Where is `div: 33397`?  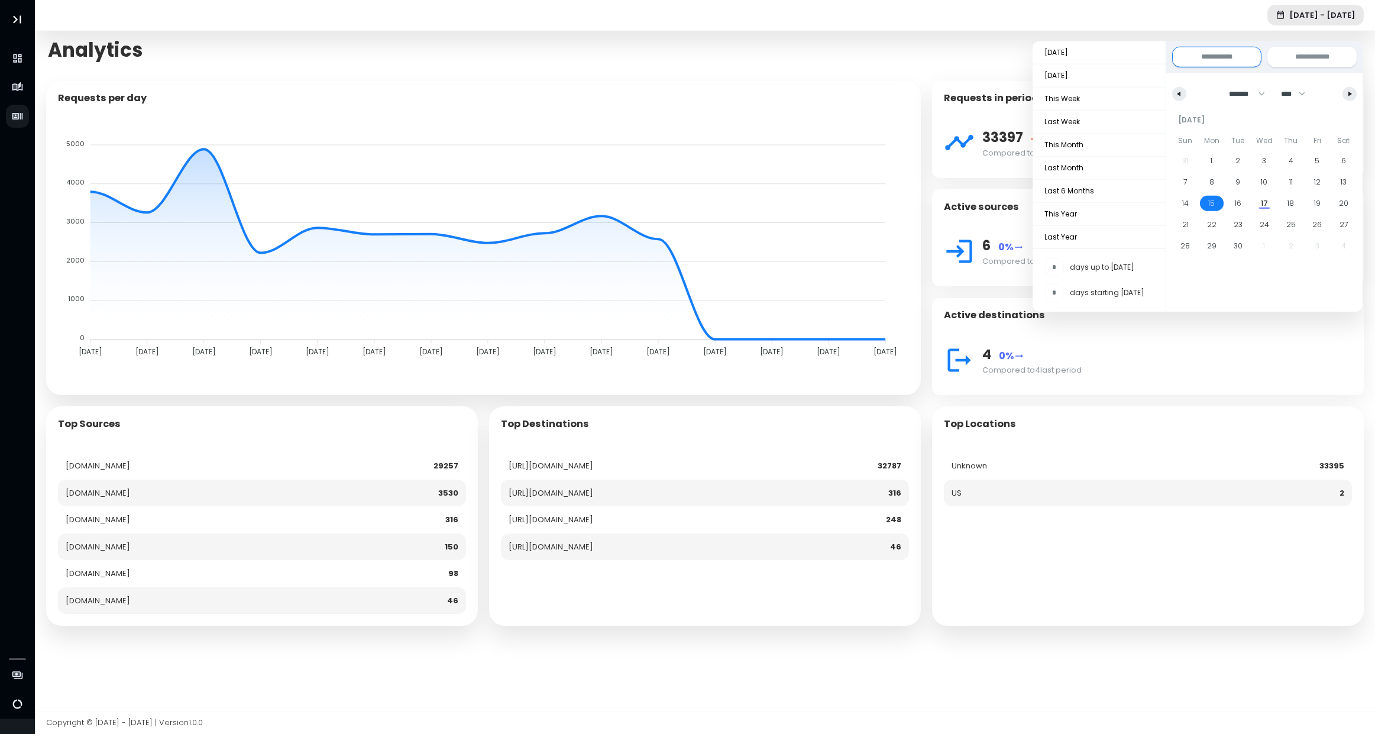 div: 33397 is located at coordinates (1167, 137).